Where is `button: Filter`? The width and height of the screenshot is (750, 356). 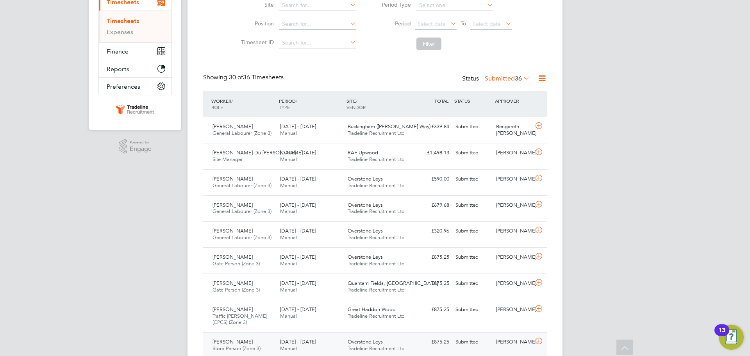
button: Filter is located at coordinates (429, 44).